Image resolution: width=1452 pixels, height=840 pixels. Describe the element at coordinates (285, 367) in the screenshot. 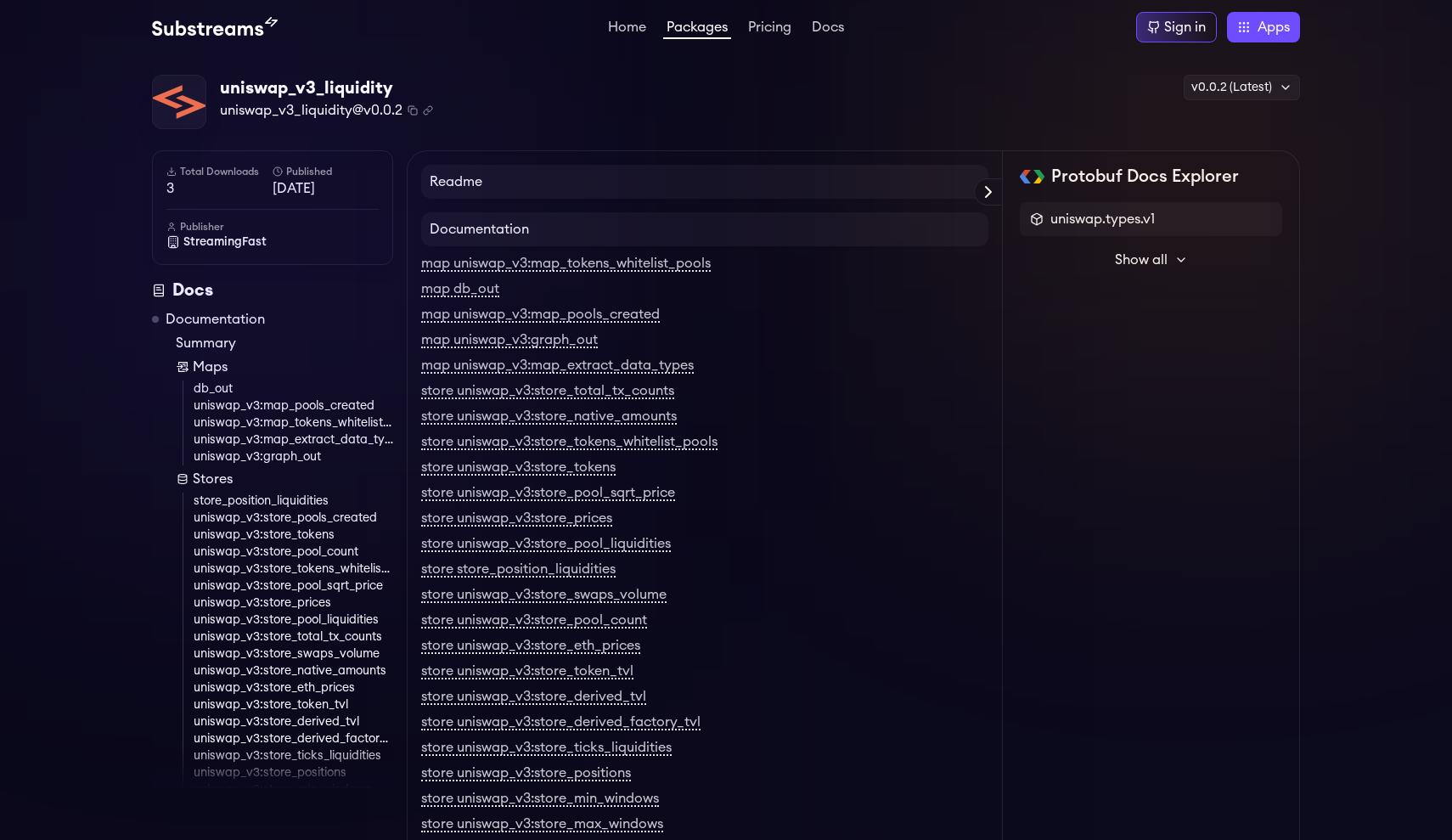

I see `a: Maps` at that location.